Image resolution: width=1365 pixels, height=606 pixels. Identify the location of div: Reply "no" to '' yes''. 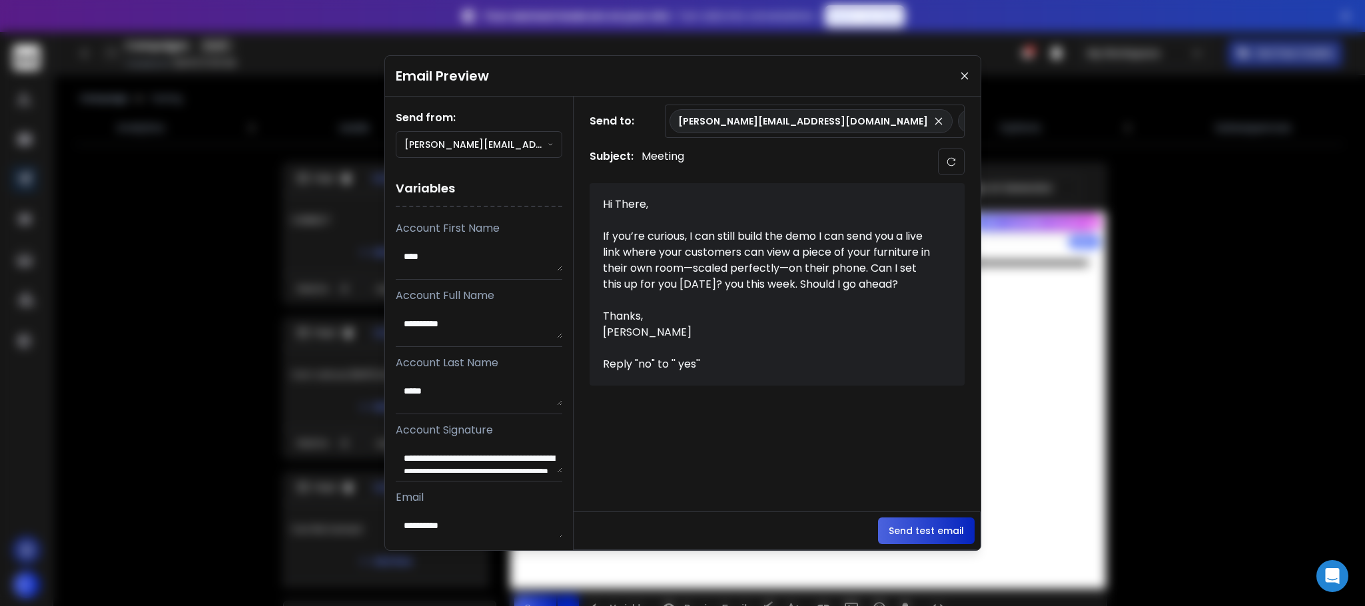
(769, 364).